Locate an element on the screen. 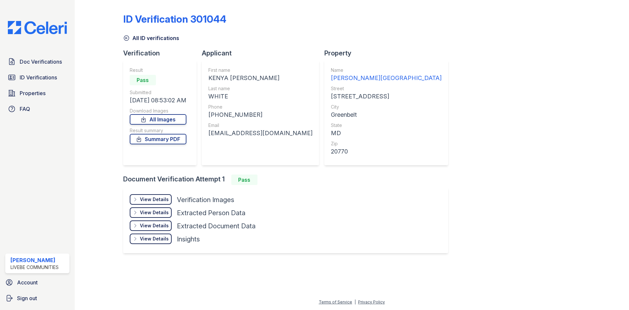 The width and height of the screenshot is (629, 310). div: Download Images is located at coordinates (158, 111).